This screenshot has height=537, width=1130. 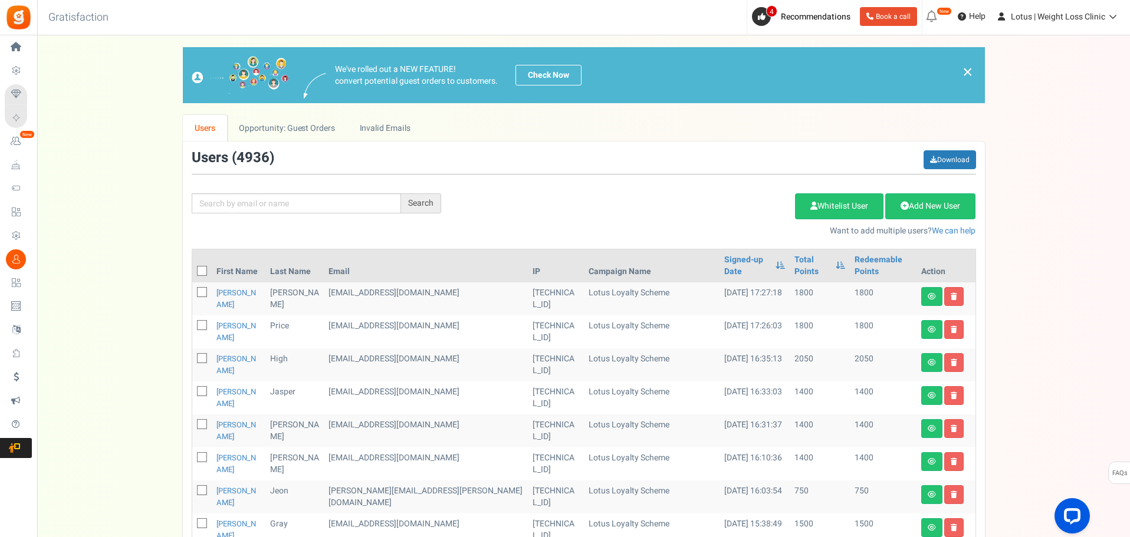 What do you see at coordinates (294, 365) in the screenshot?
I see `td: High` at bounding box center [294, 365].